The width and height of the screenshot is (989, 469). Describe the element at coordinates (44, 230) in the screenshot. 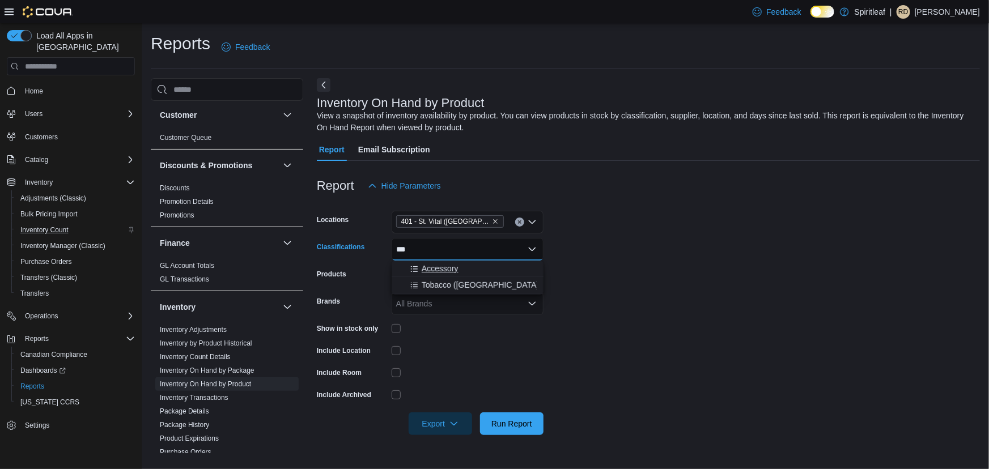

I see `a: Inventory Count` at that location.